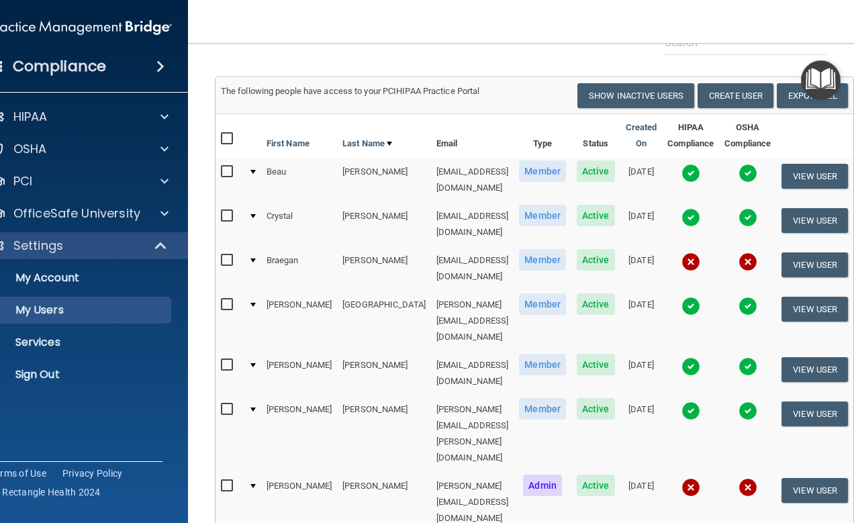  I want to click on a: Privacy Policy, so click(93, 473).